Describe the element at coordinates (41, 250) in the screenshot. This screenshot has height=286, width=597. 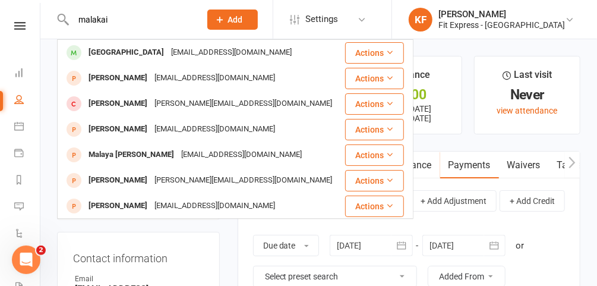
I see `span: 2` at that location.